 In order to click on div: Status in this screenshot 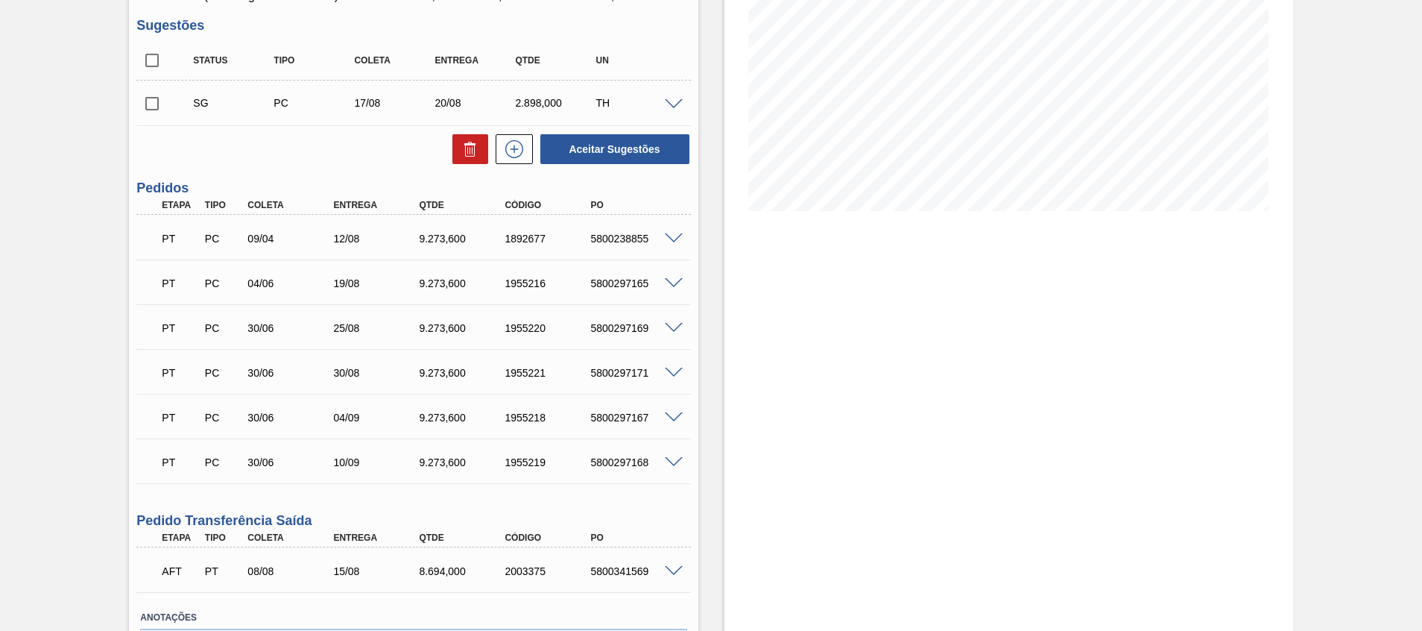, I will do `click(234, 60)`.